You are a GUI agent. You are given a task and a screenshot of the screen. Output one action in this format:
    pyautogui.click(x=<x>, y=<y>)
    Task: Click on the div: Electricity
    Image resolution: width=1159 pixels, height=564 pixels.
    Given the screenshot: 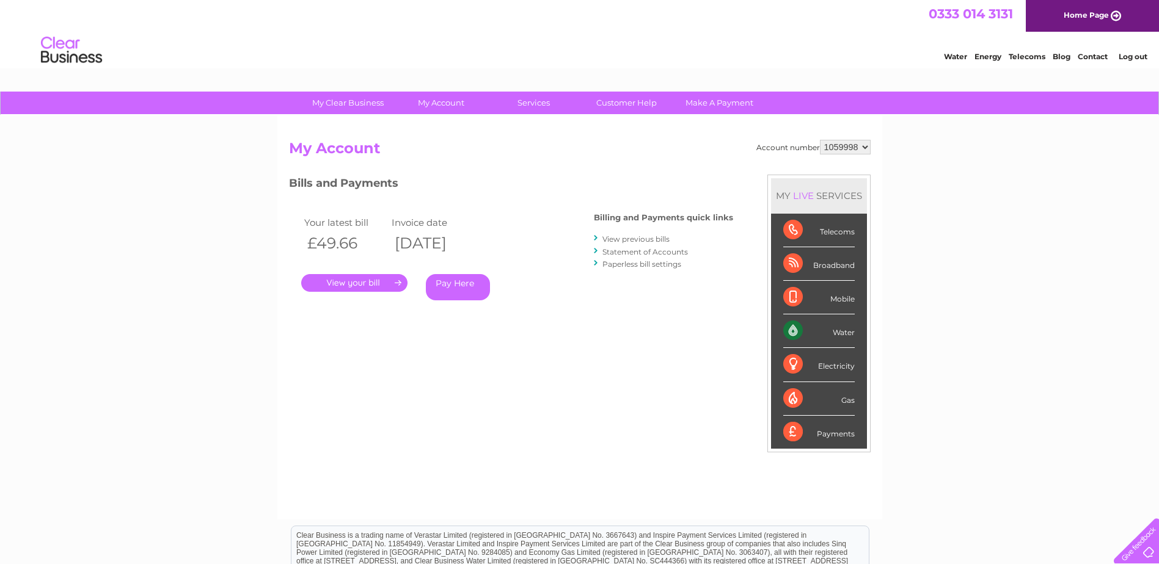 What is the action you would take?
    pyautogui.click(x=819, y=365)
    